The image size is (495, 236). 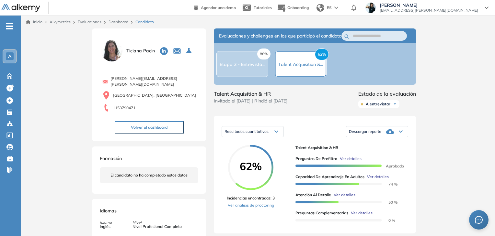 I want to click on span: Inglés, so click(x=106, y=227).